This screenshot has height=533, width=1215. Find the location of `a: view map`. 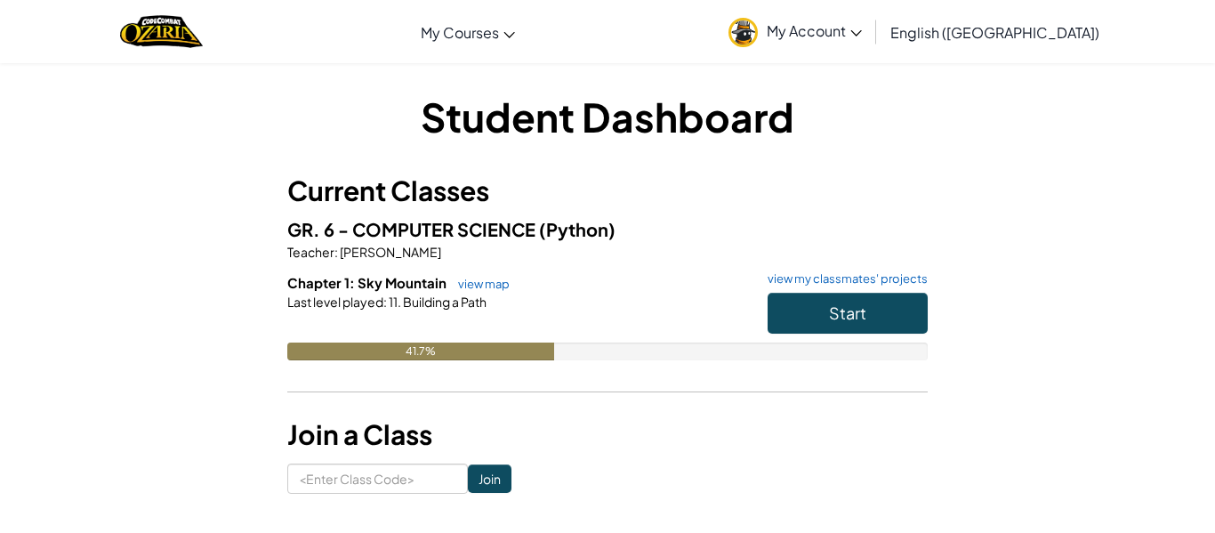

a: view map is located at coordinates (480, 284).